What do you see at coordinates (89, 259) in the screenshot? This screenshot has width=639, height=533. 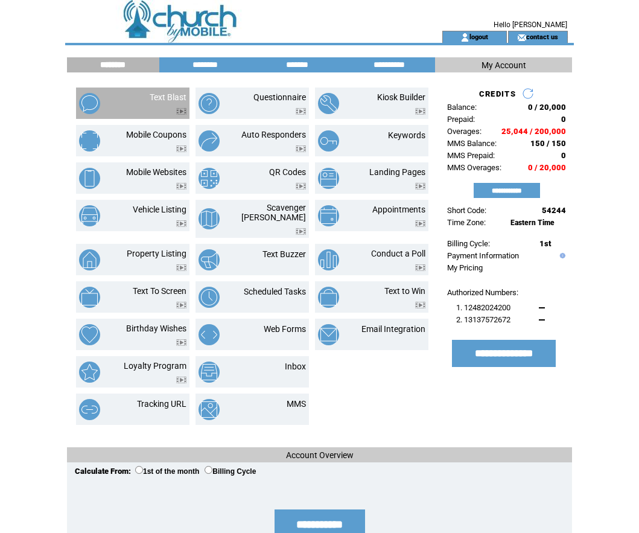 I see `img: property-listing.png` at bounding box center [89, 259].